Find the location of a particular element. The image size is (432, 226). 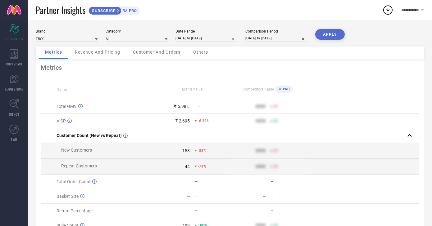

div: ₹ 2,695 is located at coordinates (182, 121).